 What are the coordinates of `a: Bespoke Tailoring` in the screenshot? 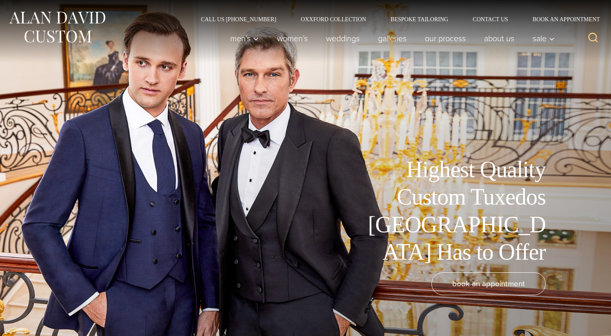 It's located at (419, 19).